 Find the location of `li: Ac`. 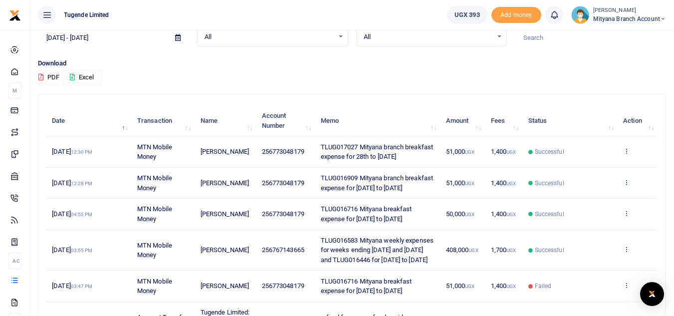

li: Ac is located at coordinates (14, 260).